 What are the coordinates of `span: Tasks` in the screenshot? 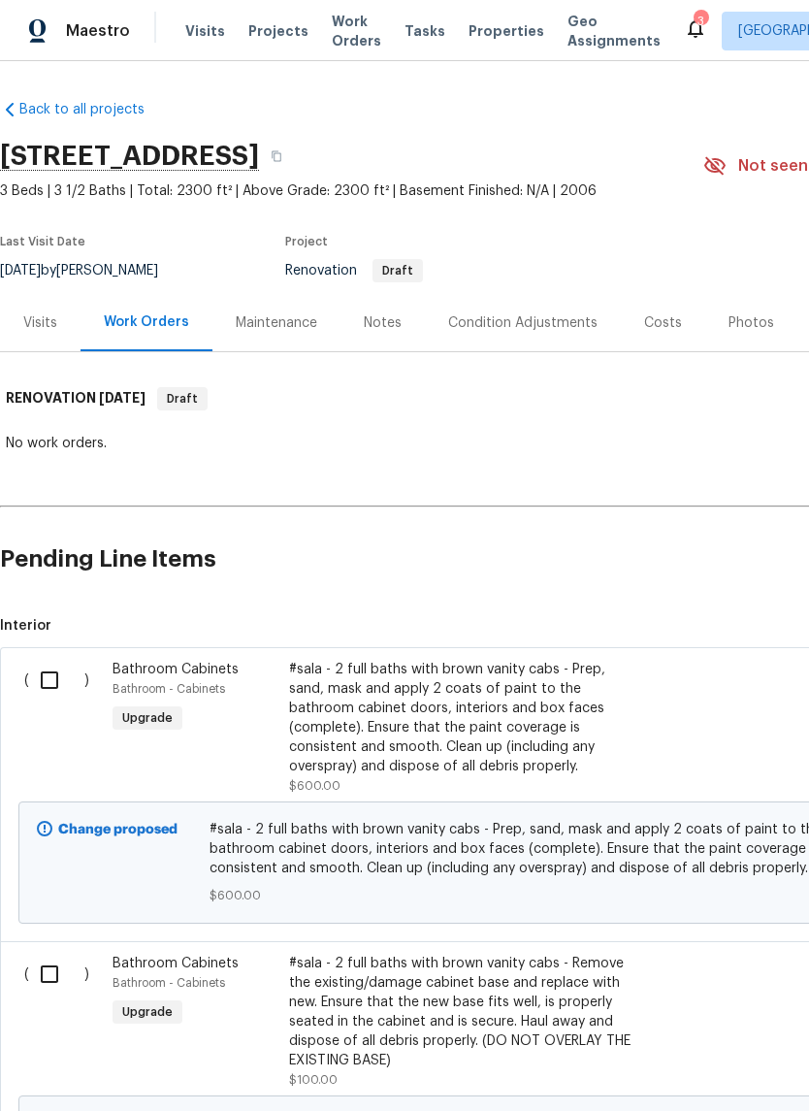 It's located at (425, 31).